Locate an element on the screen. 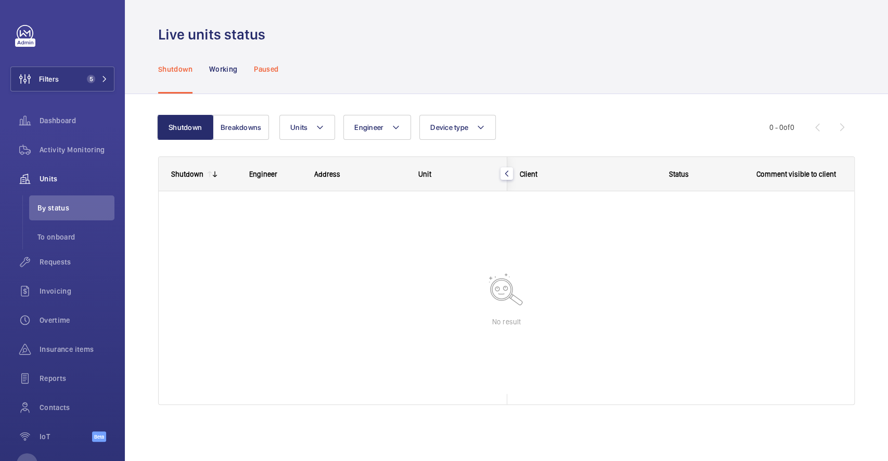 This screenshot has height=461, width=888. span: Comment visible to client is located at coordinates (796, 174).